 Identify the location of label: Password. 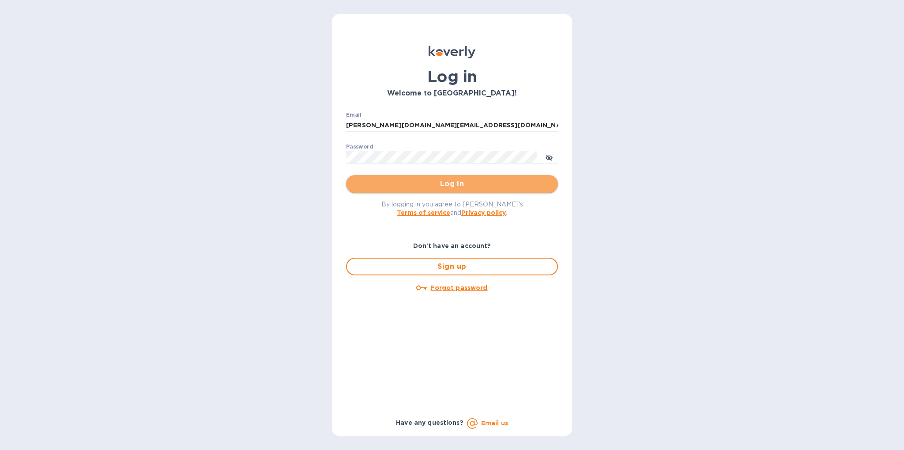
(359, 147).